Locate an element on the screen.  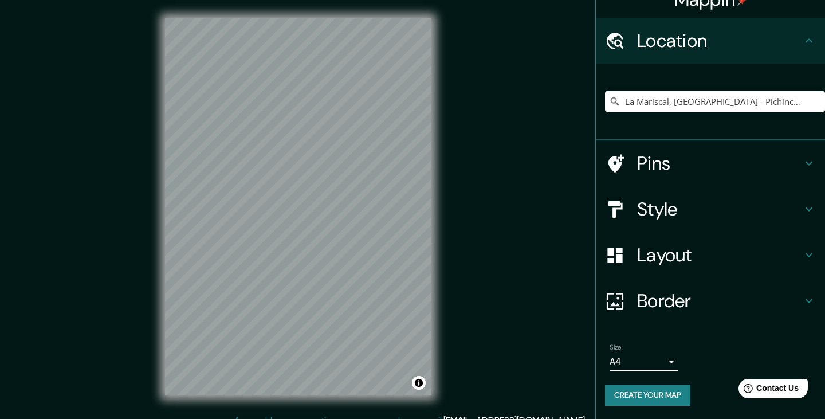
div: Style is located at coordinates (710, 209).